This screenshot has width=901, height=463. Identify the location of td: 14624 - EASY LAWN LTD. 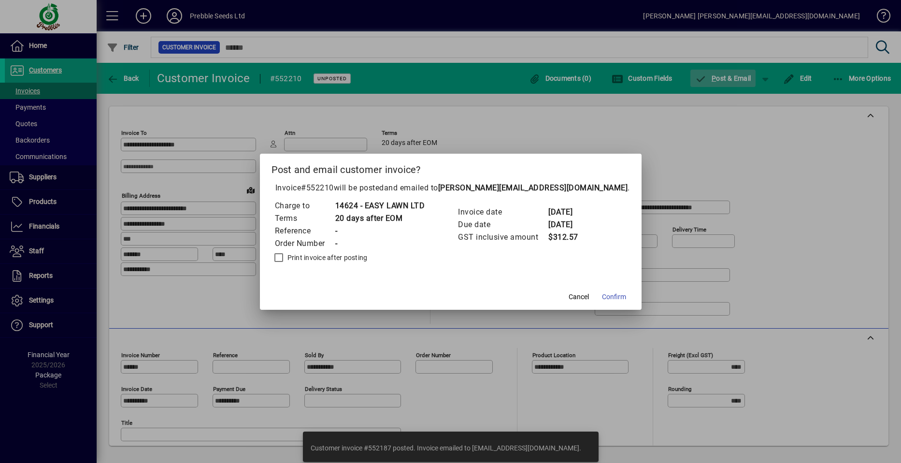
(380, 206).